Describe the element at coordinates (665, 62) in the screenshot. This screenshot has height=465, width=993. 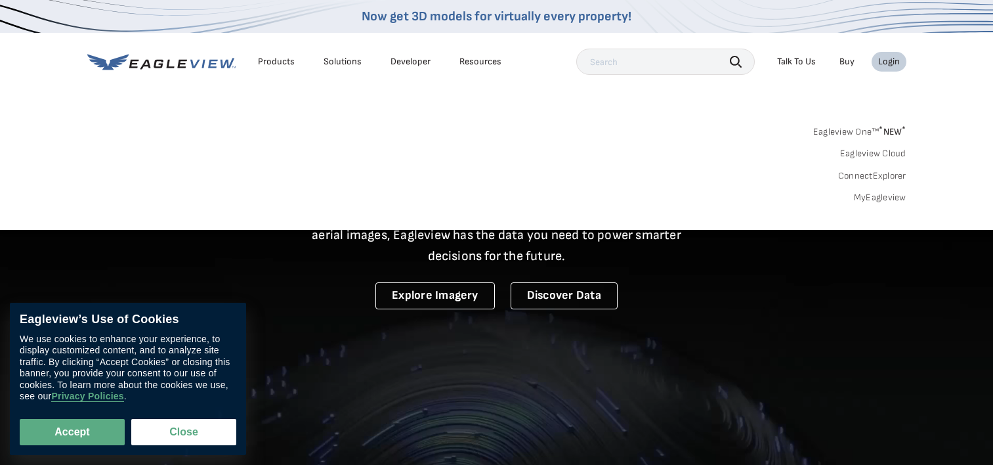
I see `input: Search` at that location.